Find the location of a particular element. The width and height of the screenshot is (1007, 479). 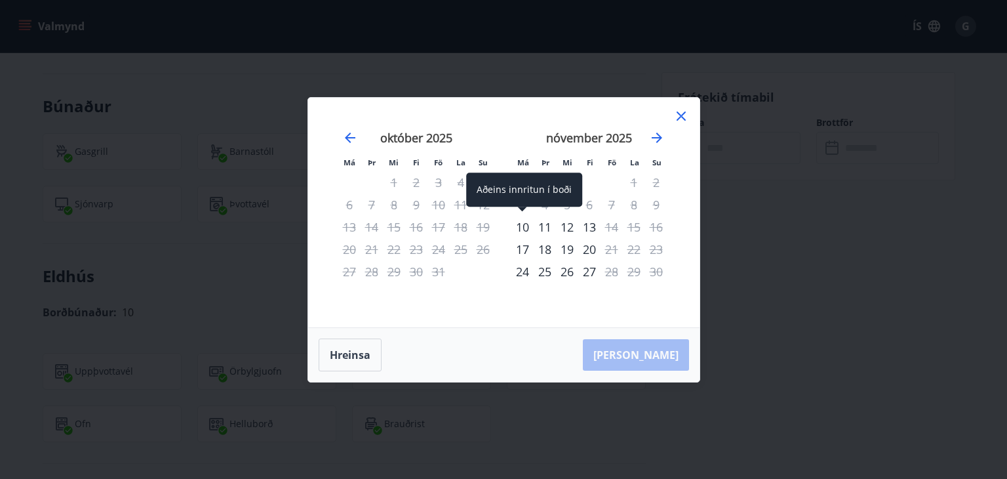

td: Not available. föstudagur, 7. nóvember 2025 is located at coordinates (612, 205).